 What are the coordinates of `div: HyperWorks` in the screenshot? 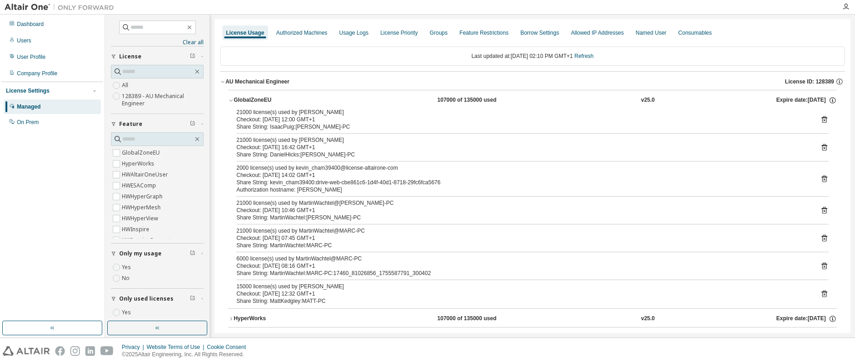 It's located at (275, 319).